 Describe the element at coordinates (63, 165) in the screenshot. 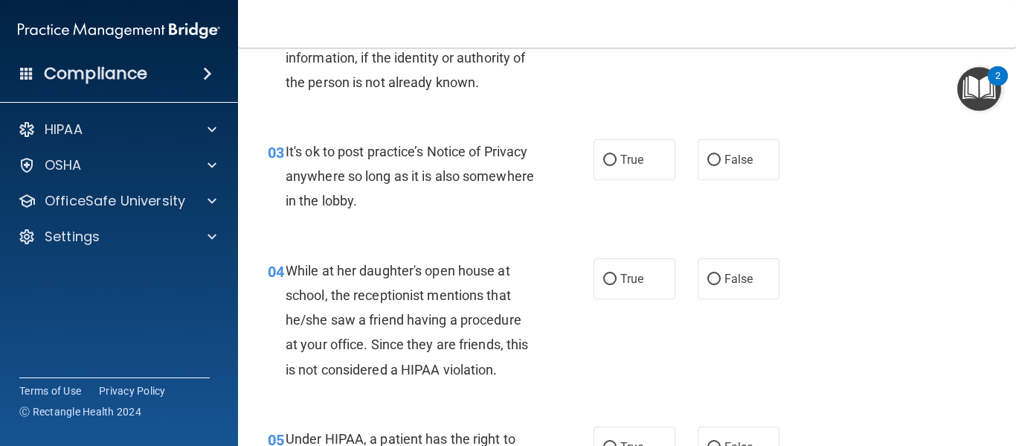

I see `p: OSHA` at that location.